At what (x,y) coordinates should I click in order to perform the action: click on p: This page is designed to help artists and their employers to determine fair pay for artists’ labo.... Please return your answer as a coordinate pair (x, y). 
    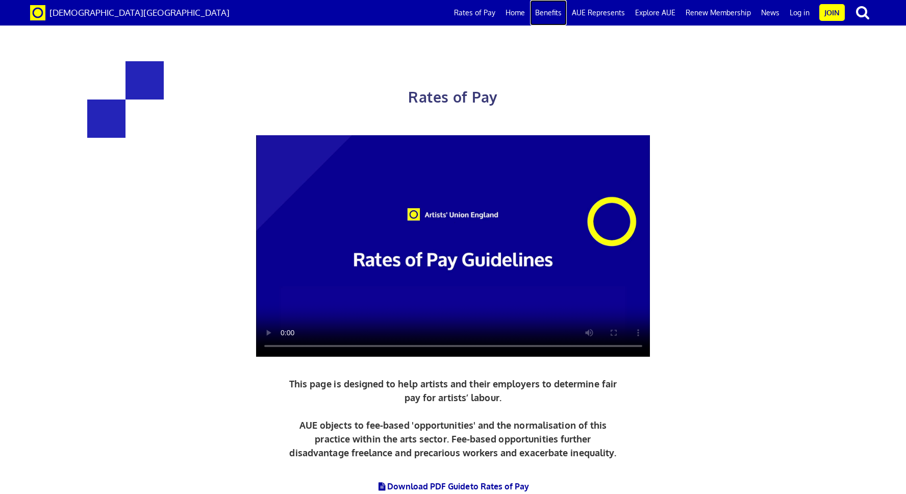
    Looking at the image, I should click on (453, 418).